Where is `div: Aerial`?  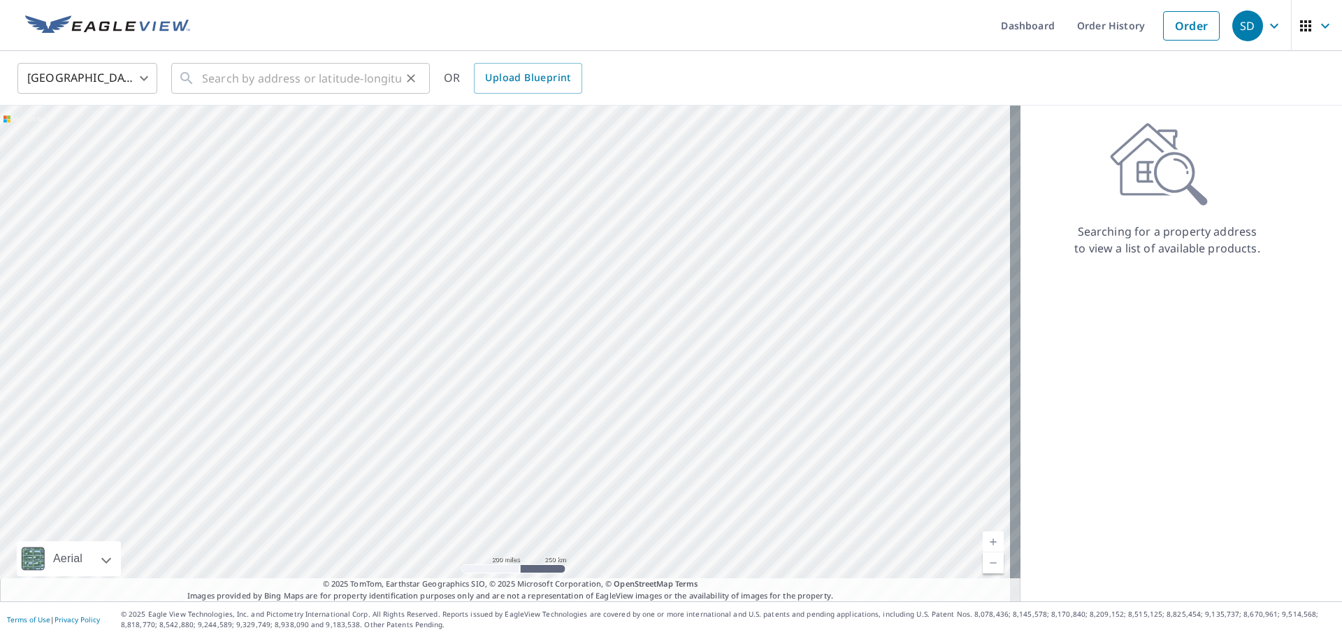
div: Aerial is located at coordinates (68, 558).